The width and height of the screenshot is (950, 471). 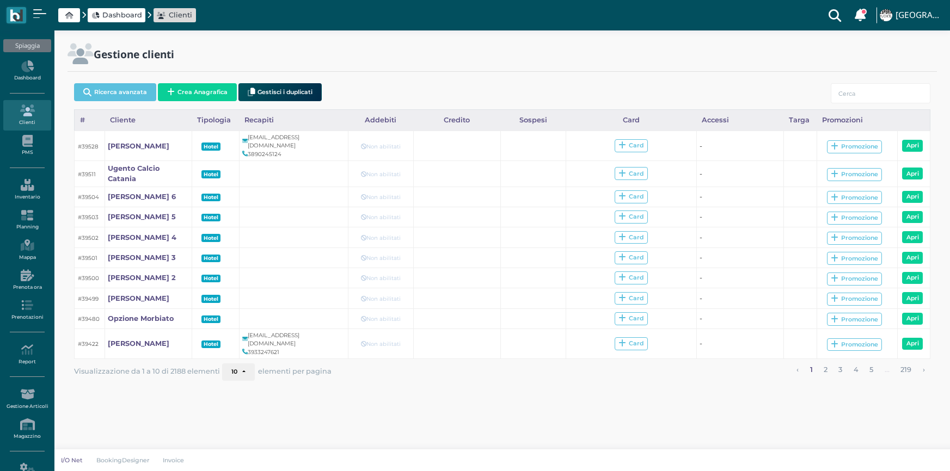 I want to click on small: #39480, so click(x=89, y=319).